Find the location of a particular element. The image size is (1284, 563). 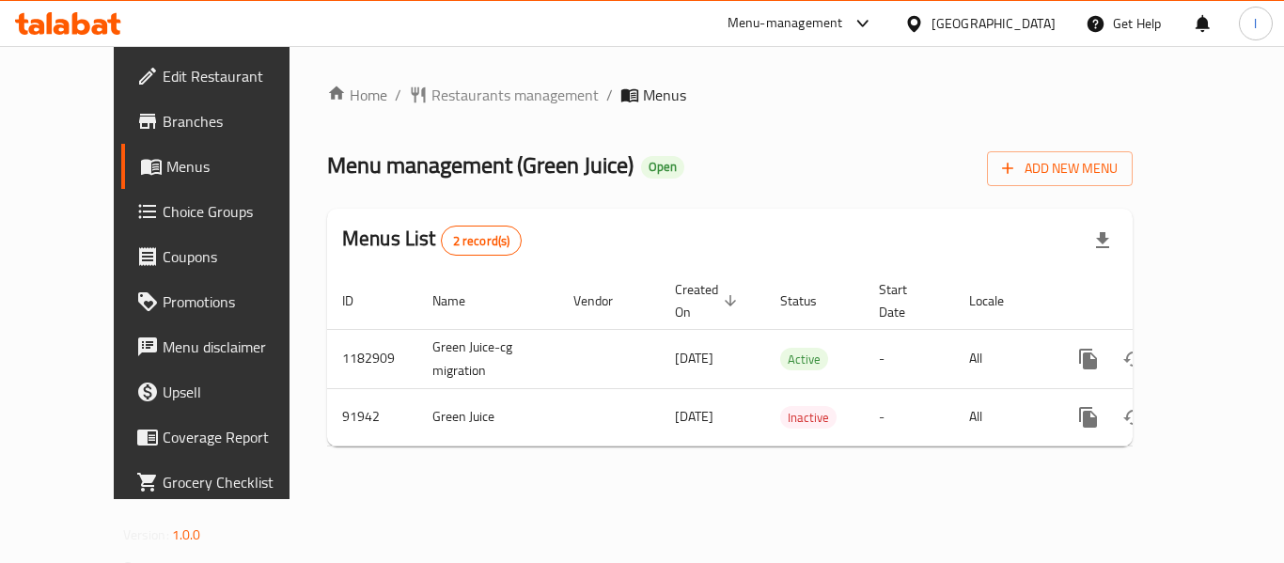

a: Grocery Checklist is located at coordinates (225, 482).